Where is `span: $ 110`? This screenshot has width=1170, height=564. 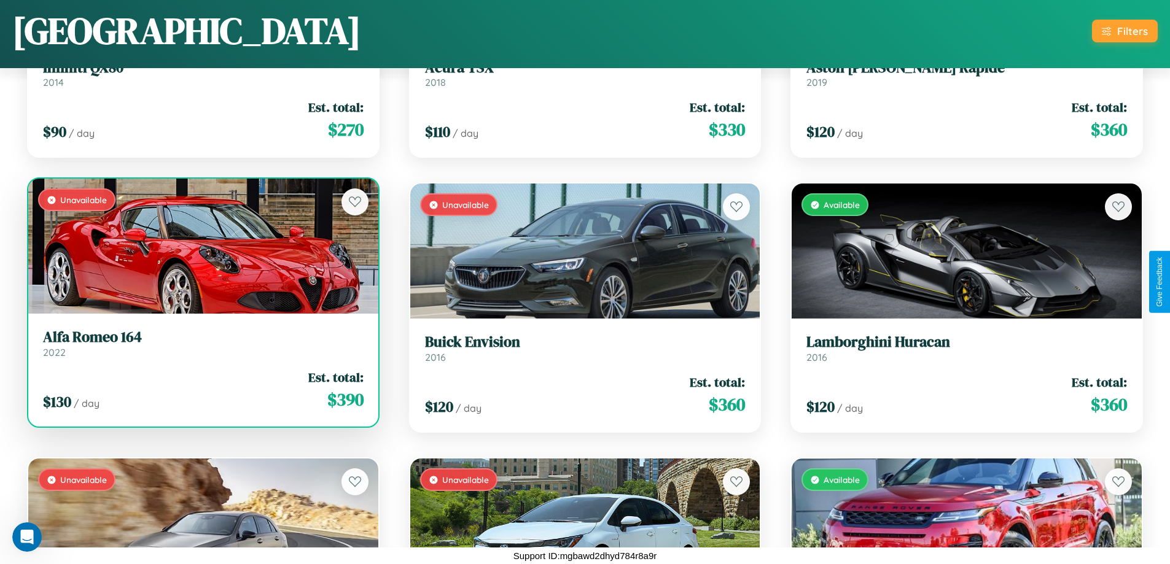 span: $ 110 is located at coordinates (437, 131).